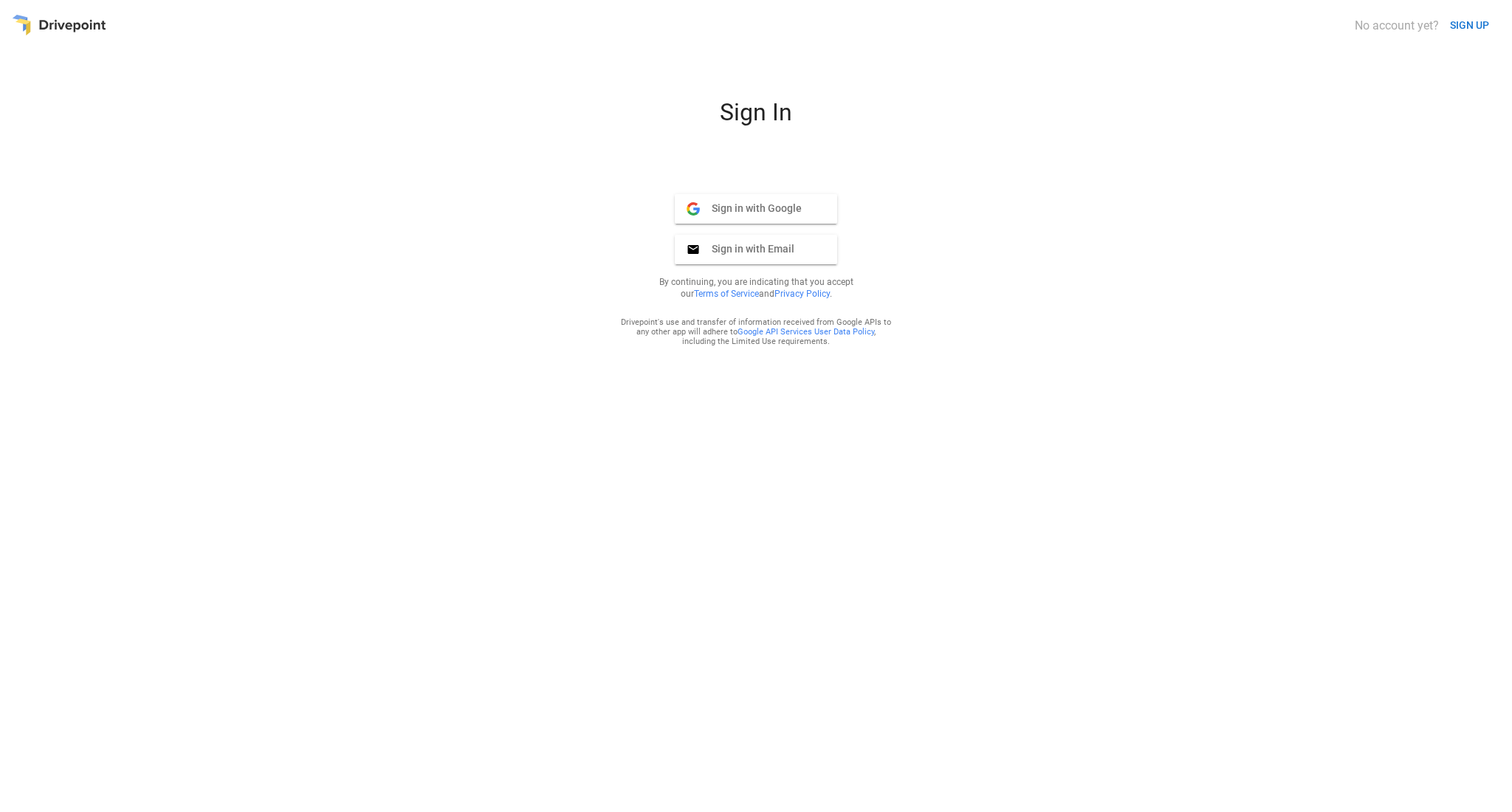 Image resolution: width=1512 pixels, height=812 pixels. What do you see at coordinates (802, 294) in the screenshot?
I see `a: Privacy Policy` at bounding box center [802, 294].